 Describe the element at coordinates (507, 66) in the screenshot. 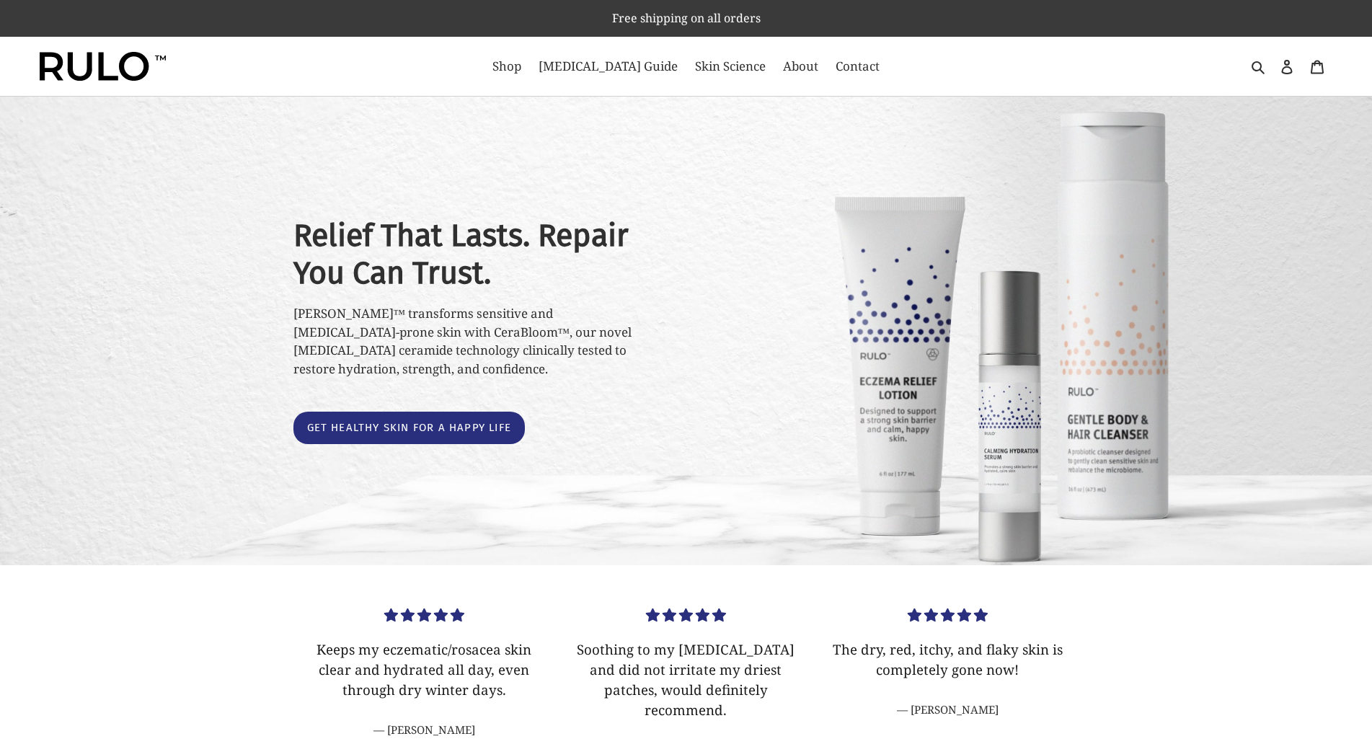

I see `a: Shop` at that location.